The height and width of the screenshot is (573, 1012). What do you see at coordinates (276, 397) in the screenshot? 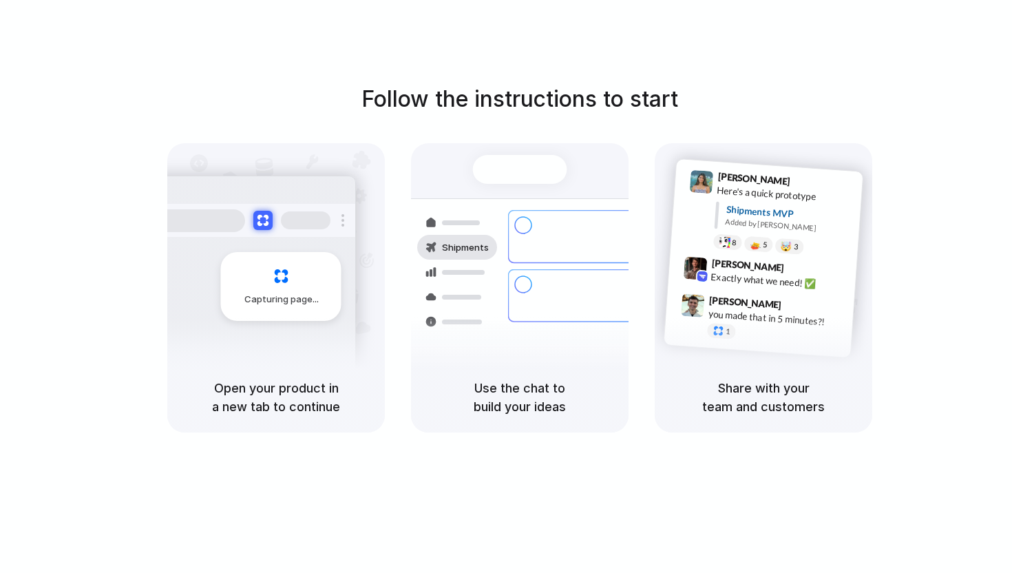
I see `h5: Open your product in a new tab to continue` at bounding box center [276, 397].